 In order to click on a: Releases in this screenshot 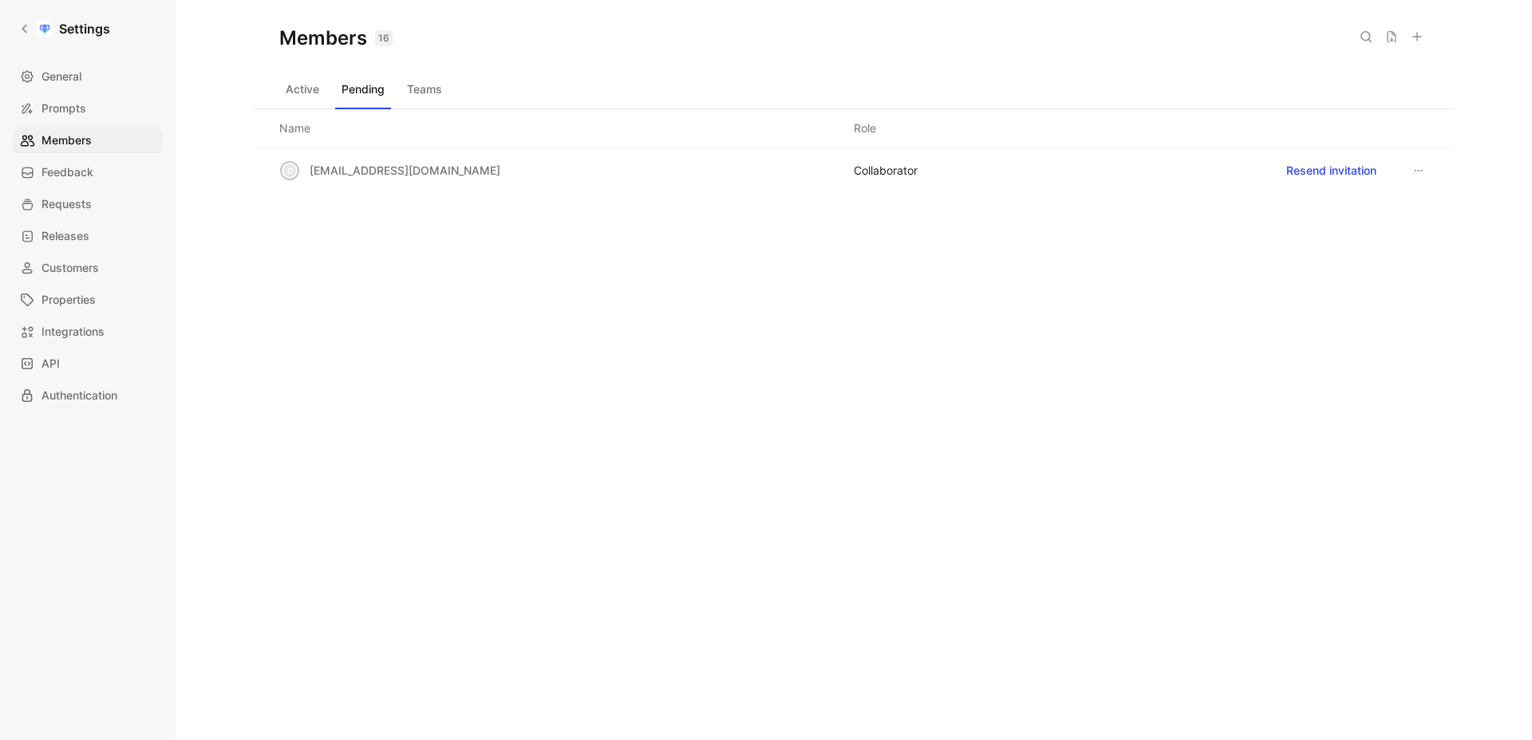, I will do `click(88, 236)`.